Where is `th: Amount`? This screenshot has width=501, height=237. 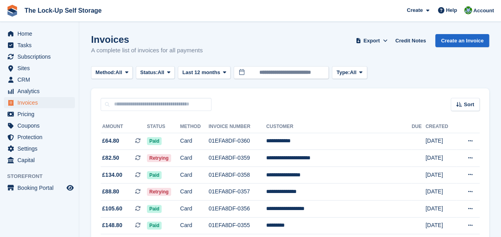
th: Amount is located at coordinates (124, 127).